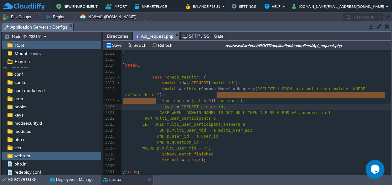 This screenshot has height=185, width=392. What do you see at coordinates (23, 131) in the screenshot?
I see `a: modules` at bounding box center [23, 131].